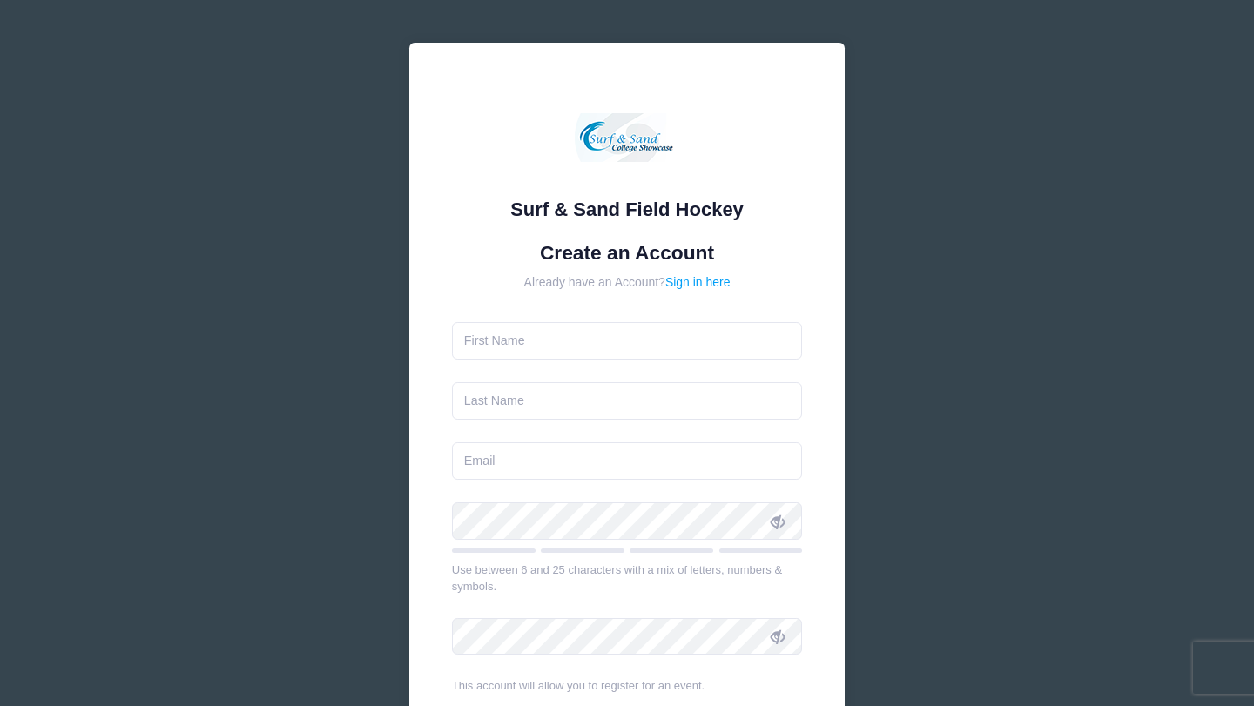 This screenshot has height=706, width=1254. Describe the element at coordinates (698, 282) in the screenshot. I see `a: Sign in here` at that location.